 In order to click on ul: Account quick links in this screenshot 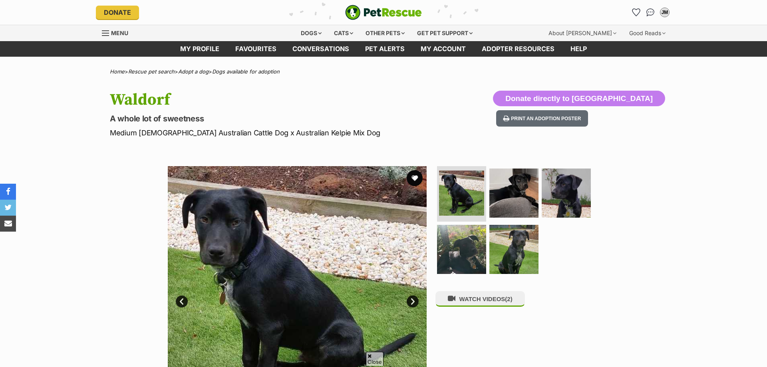, I will do `click(650, 12)`.